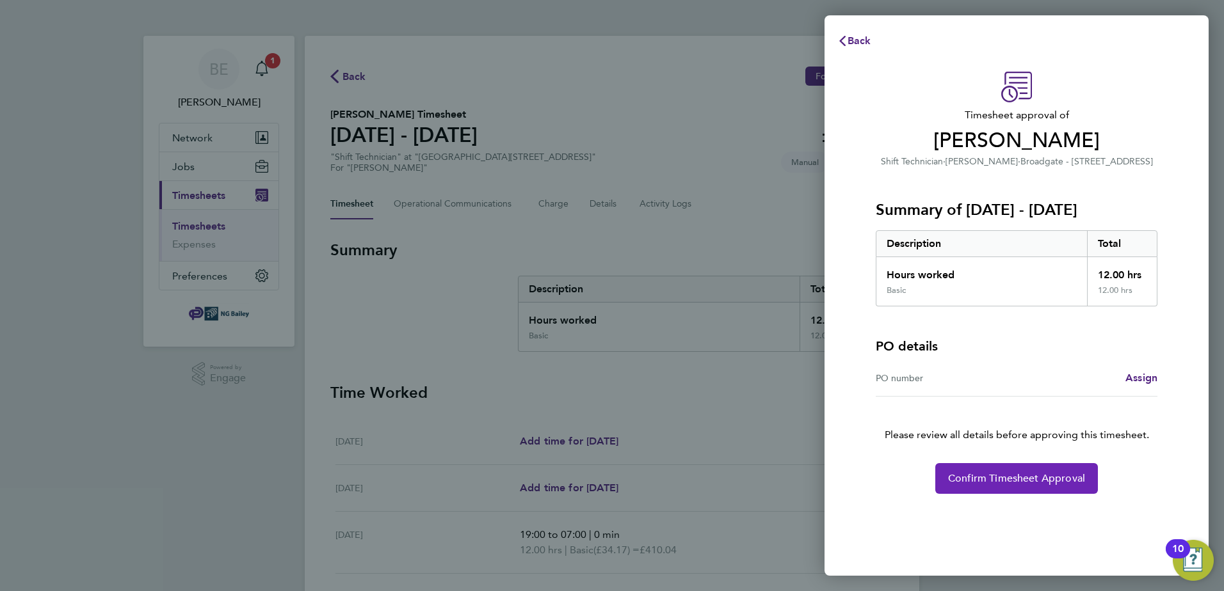  What do you see at coordinates (1016, 479) in the screenshot?
I see `span: Confirm Timesheet Approval` at bounding box center [1016, 479].